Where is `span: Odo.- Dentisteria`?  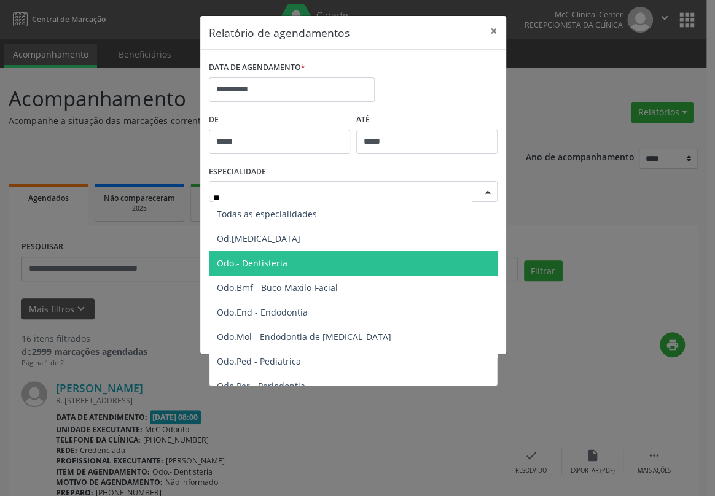
span: Odo.- Dentisteria is located at coordinates (252, 263).